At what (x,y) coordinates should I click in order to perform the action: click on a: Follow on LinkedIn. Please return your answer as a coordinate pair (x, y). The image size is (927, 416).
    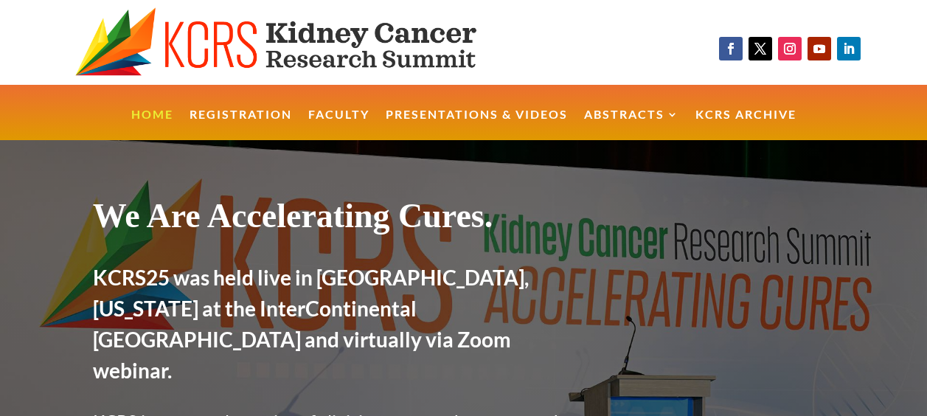
    Looking at the image, I should click on (849, 49).